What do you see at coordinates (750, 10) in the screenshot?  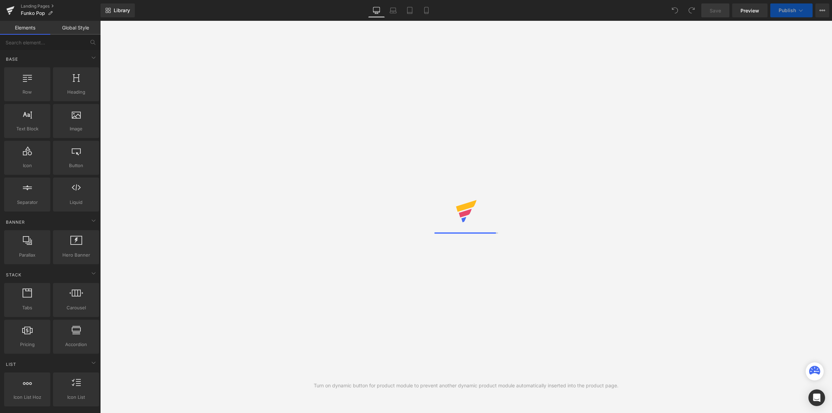 I see `a: Preview` at bounding box center [750, 10].